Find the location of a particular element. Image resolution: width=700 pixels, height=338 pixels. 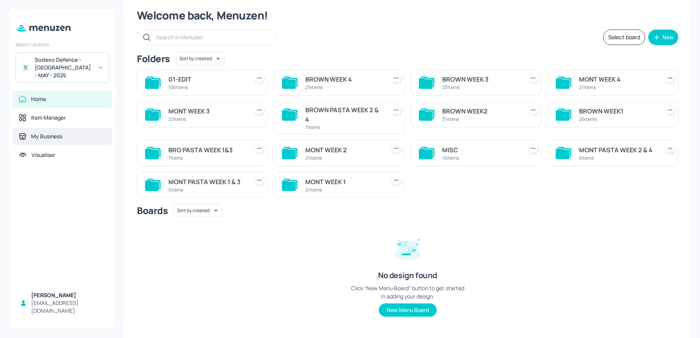

div: Boards is located at coordinates (152, 211).